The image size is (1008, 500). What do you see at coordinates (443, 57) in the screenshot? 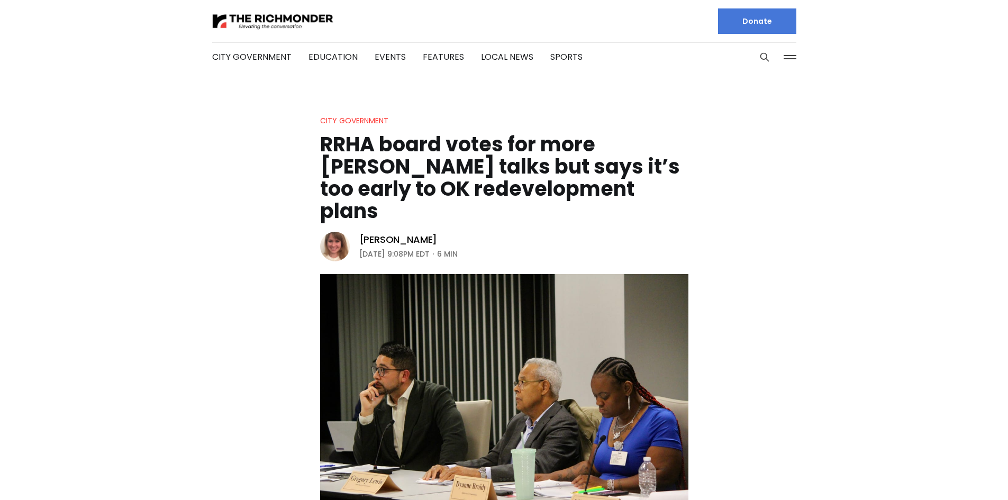
I see `a: Features` at bounding box center [443, 57].